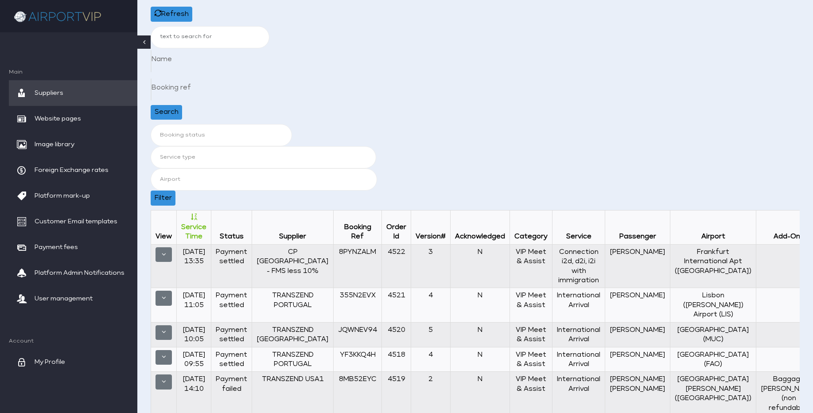  I want to click on button: Filter, so click(163, 198).